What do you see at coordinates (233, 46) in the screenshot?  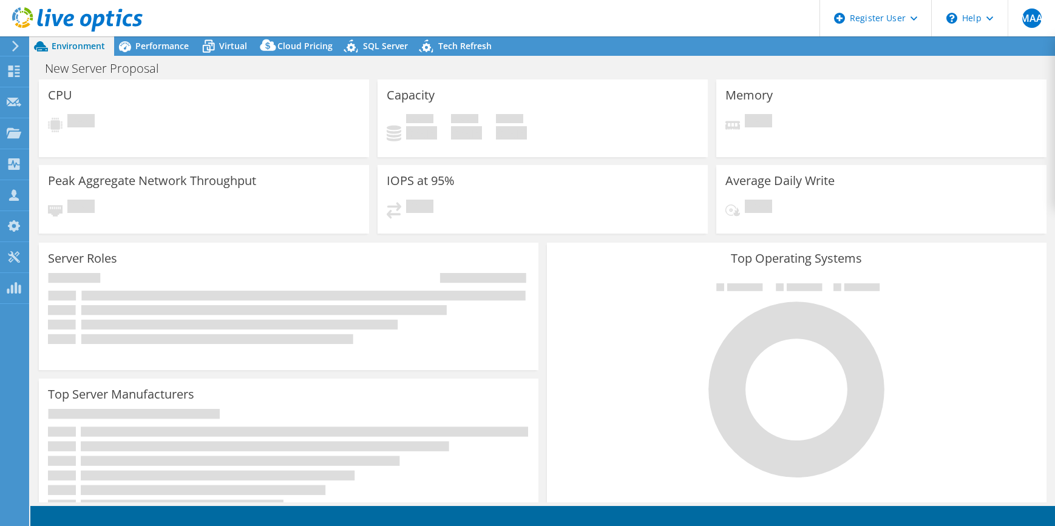 I see `span: Virtual` at bounding box center [233, 46].